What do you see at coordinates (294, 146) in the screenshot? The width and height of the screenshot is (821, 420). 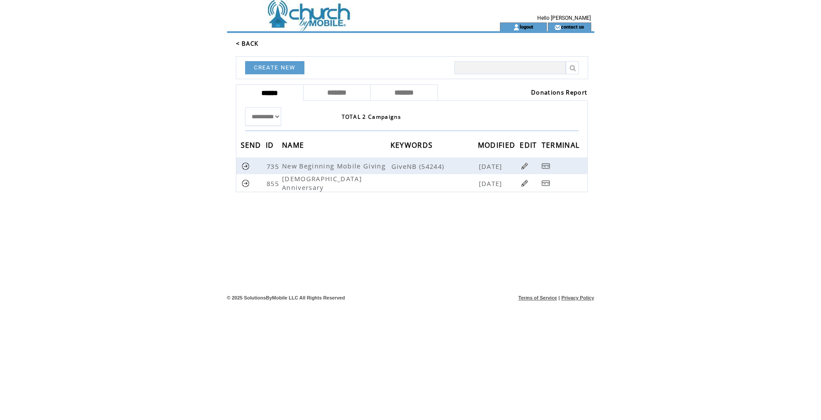 I see `span: NAME` at bounding box center [294, 146].